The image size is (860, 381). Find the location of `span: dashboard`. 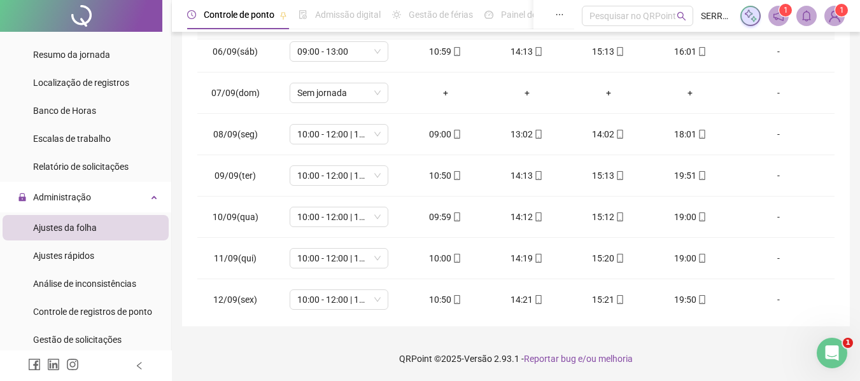

span: dashboard is located at coordinates (489, 15).